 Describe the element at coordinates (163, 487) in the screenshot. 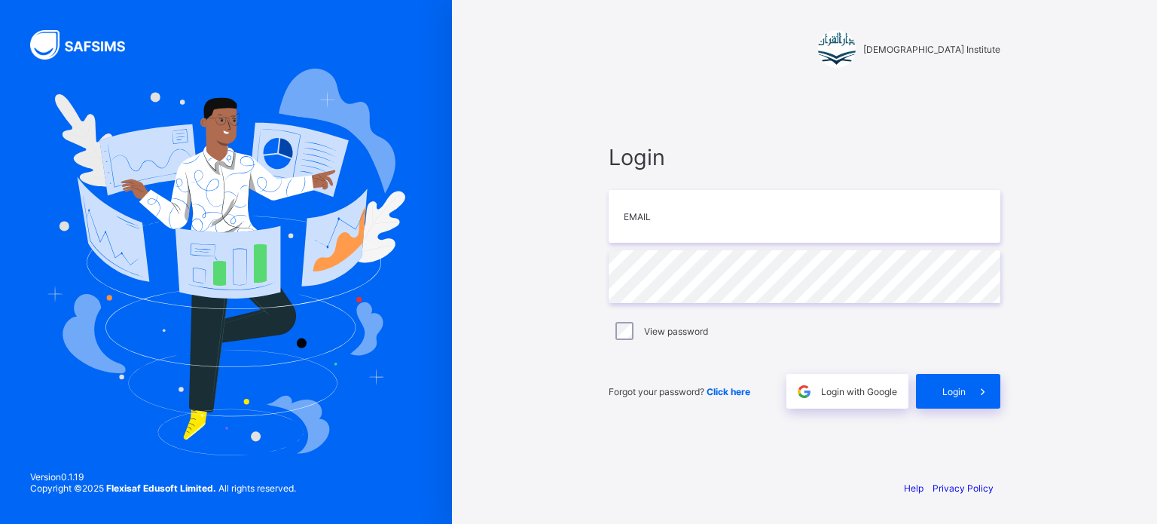

I see `span: Copyright © 2025 All rights reserved.` at that location.